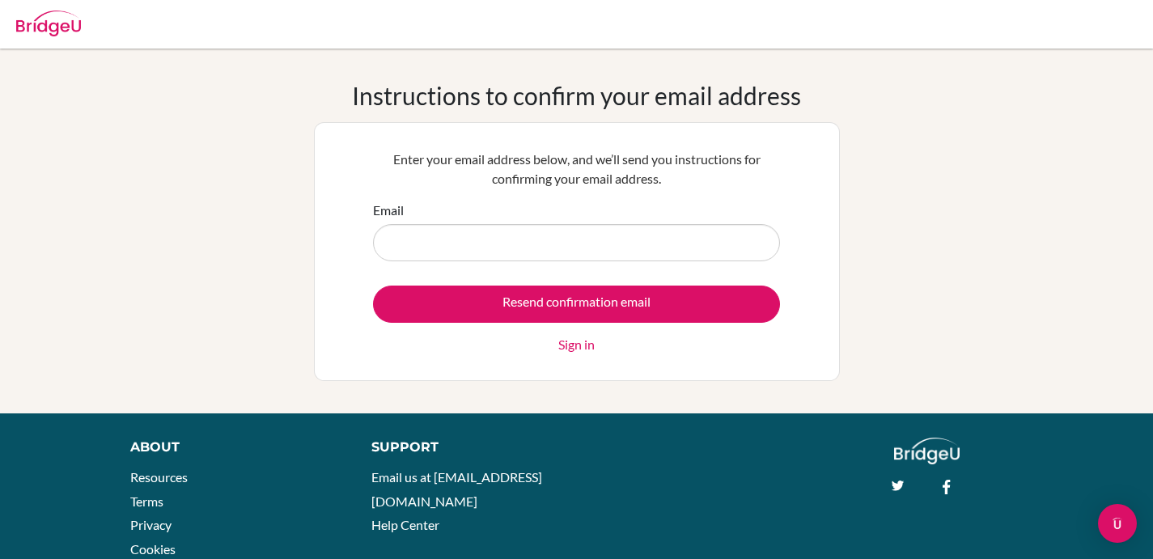 This screenshot has height=559, width=1153. Describe the element at coordinates (151, 524) in the screenshot. I see `a: Privacy` at that location.